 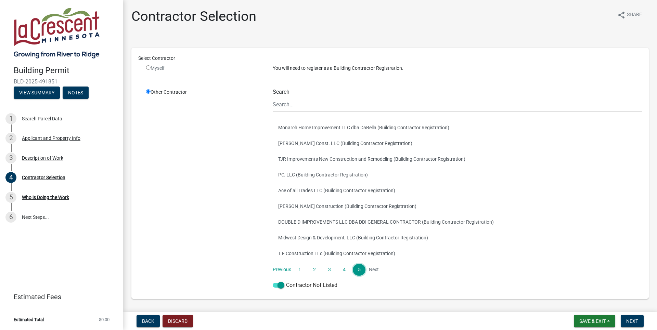 What do you see at coordinates (457, 68) in the screenshot?
I see `p: You will need to register as a Building Contractor Registration.` at bounding box center [457, 68].